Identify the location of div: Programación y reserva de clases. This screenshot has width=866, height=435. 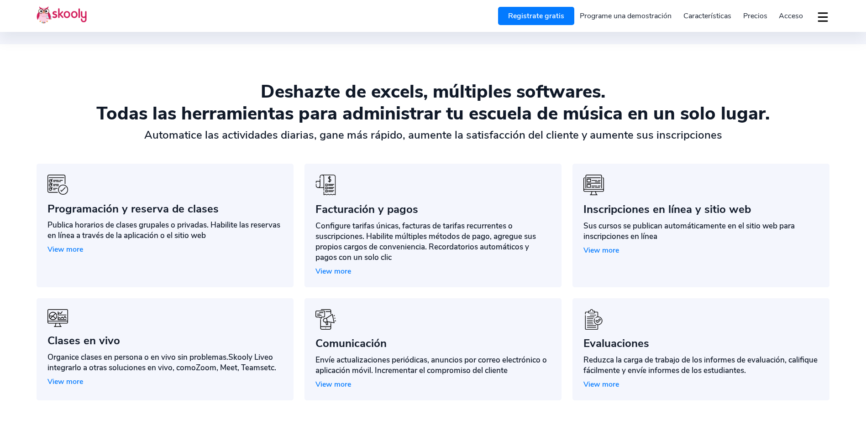
(165, 209).